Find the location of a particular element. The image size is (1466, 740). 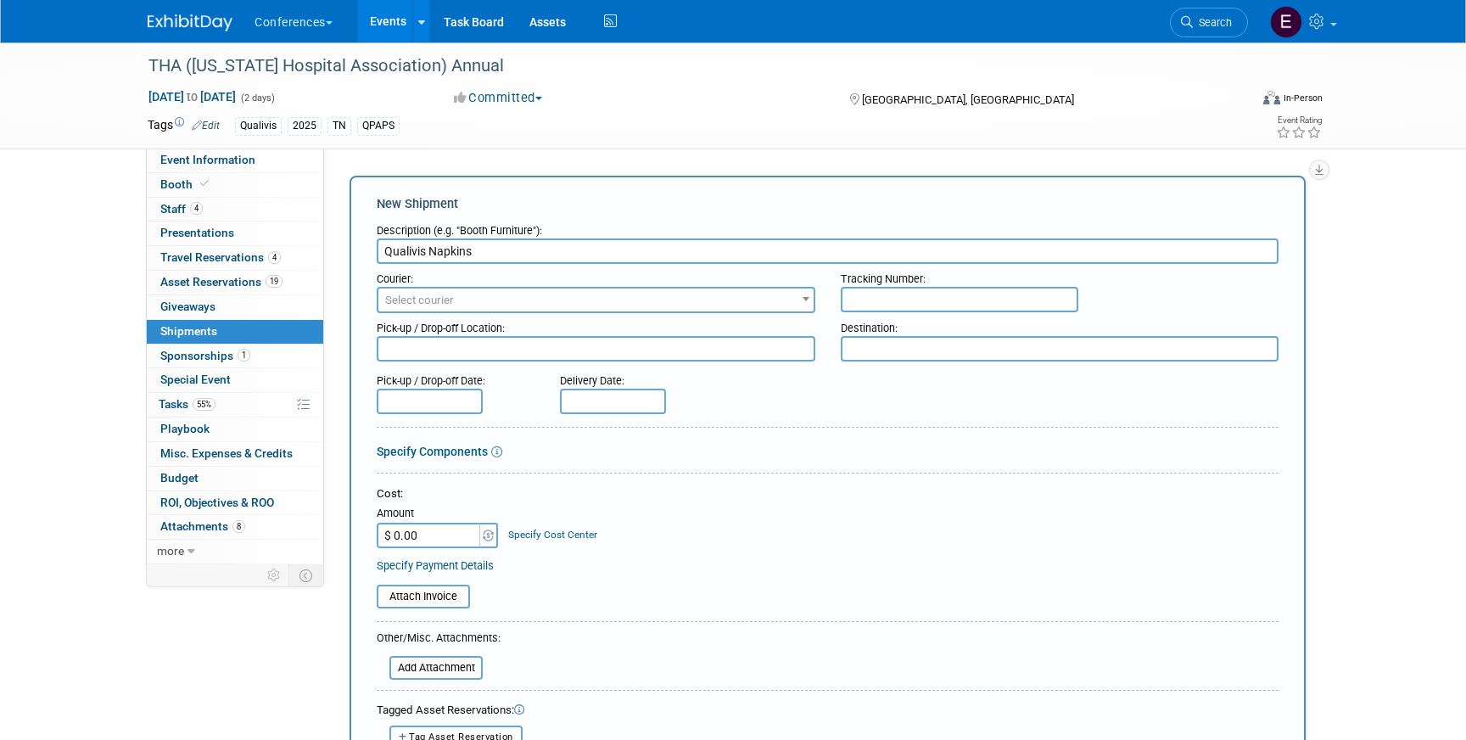

div: Description (e.g. "Booth Furniture"): is located at coordinates (827, 226).